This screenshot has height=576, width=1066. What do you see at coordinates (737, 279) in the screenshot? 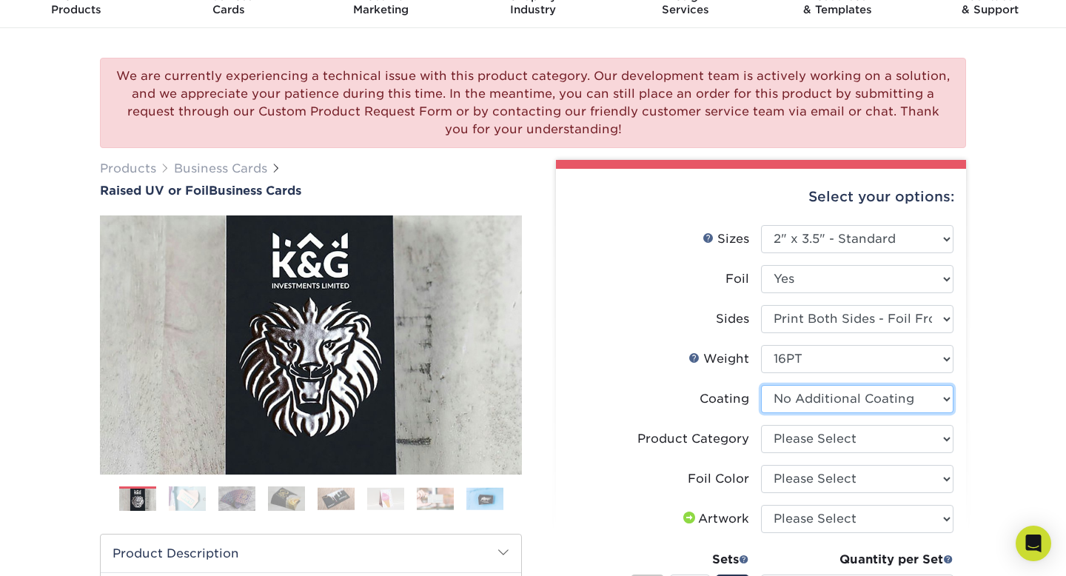
I see `div: Foil` at bounding box center [737, 279].